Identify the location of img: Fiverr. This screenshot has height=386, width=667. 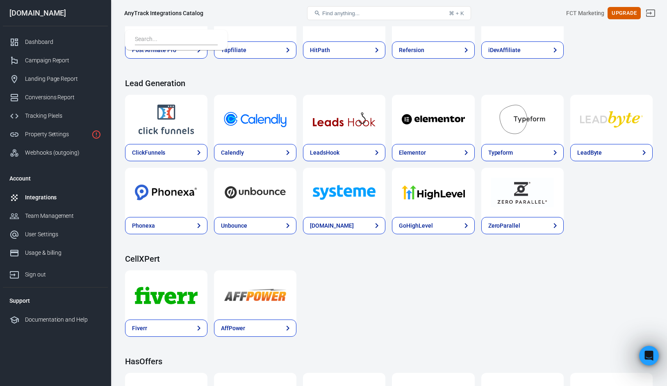
(166, 295).